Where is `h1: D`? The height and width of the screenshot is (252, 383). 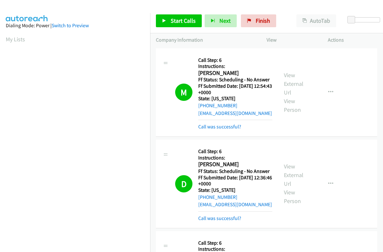
h1: D is located at coordinates (184, 184).